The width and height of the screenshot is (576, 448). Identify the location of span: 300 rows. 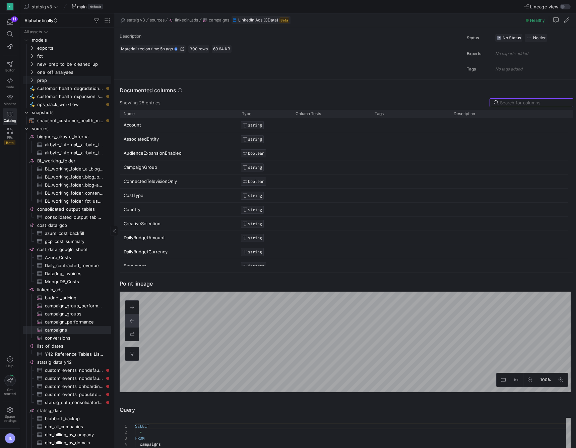
(199, 49).